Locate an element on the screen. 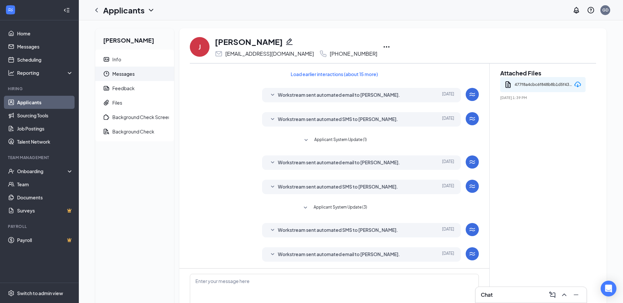 Image resolution: width=623 pixels, height=303 pixels. a: ReportFeedback is located at coordinates (135, 88).